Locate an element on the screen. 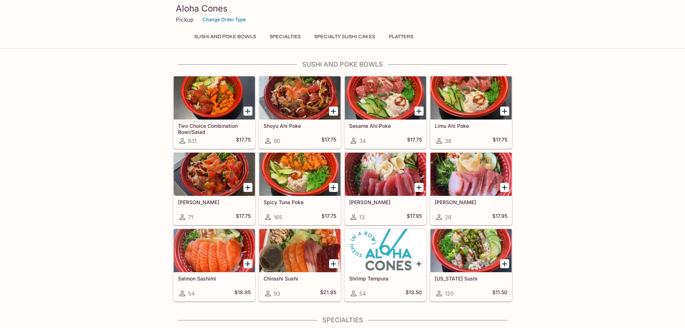 This screenshot has width=685, height=328. button: Platters is located at coordinates (401, 37).